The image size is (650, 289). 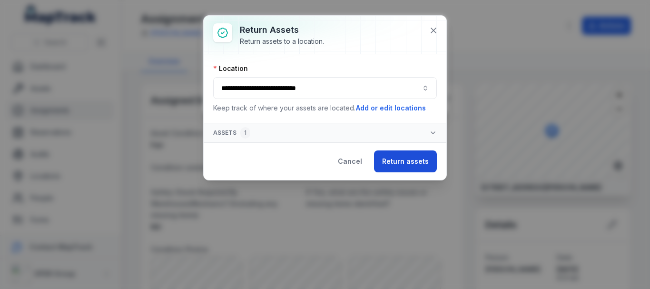 I want to click on div: Return assets to a location., so click(x=282, y=41).